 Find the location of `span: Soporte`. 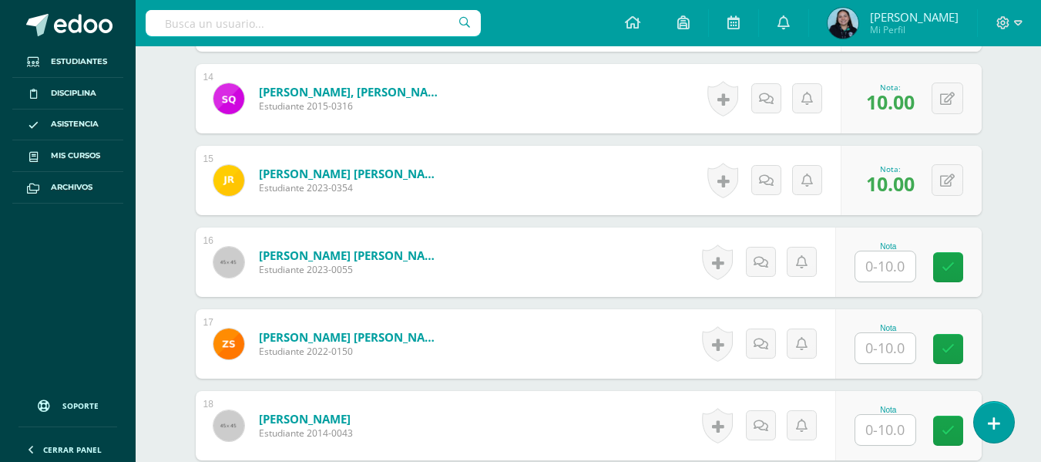

span: Soporte is located at coordinates (80, 405).